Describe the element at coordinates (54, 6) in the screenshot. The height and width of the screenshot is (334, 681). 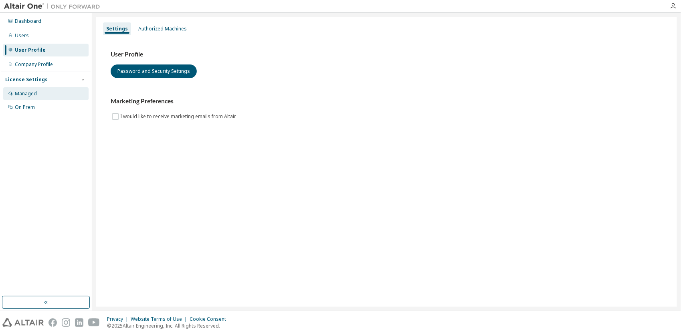
I see `img: Altair One` at that location.